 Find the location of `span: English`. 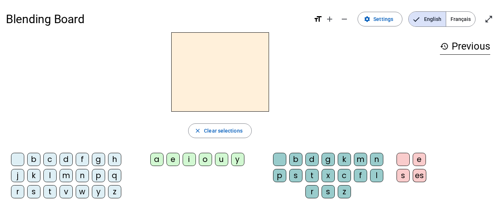

span: English is located at coordinates (427, 19).